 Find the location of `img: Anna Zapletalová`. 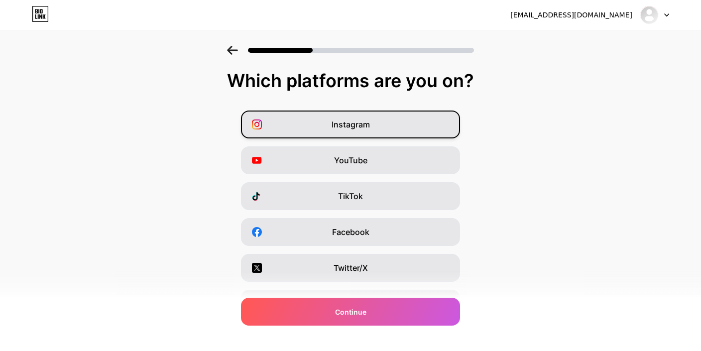

img: Anna Zapletalová is located at coordinates (649, 15).